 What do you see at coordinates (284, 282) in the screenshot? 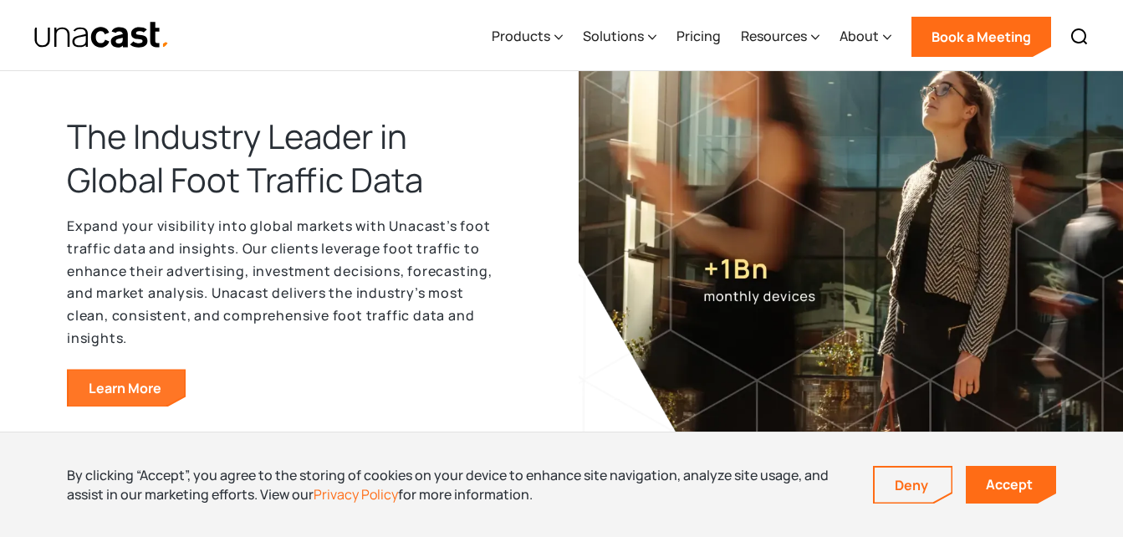
I see `p: Expand your visibility into global markets with Unacast’s foot traffic data and insights. Our cli...` at bounding box center [284, 282].